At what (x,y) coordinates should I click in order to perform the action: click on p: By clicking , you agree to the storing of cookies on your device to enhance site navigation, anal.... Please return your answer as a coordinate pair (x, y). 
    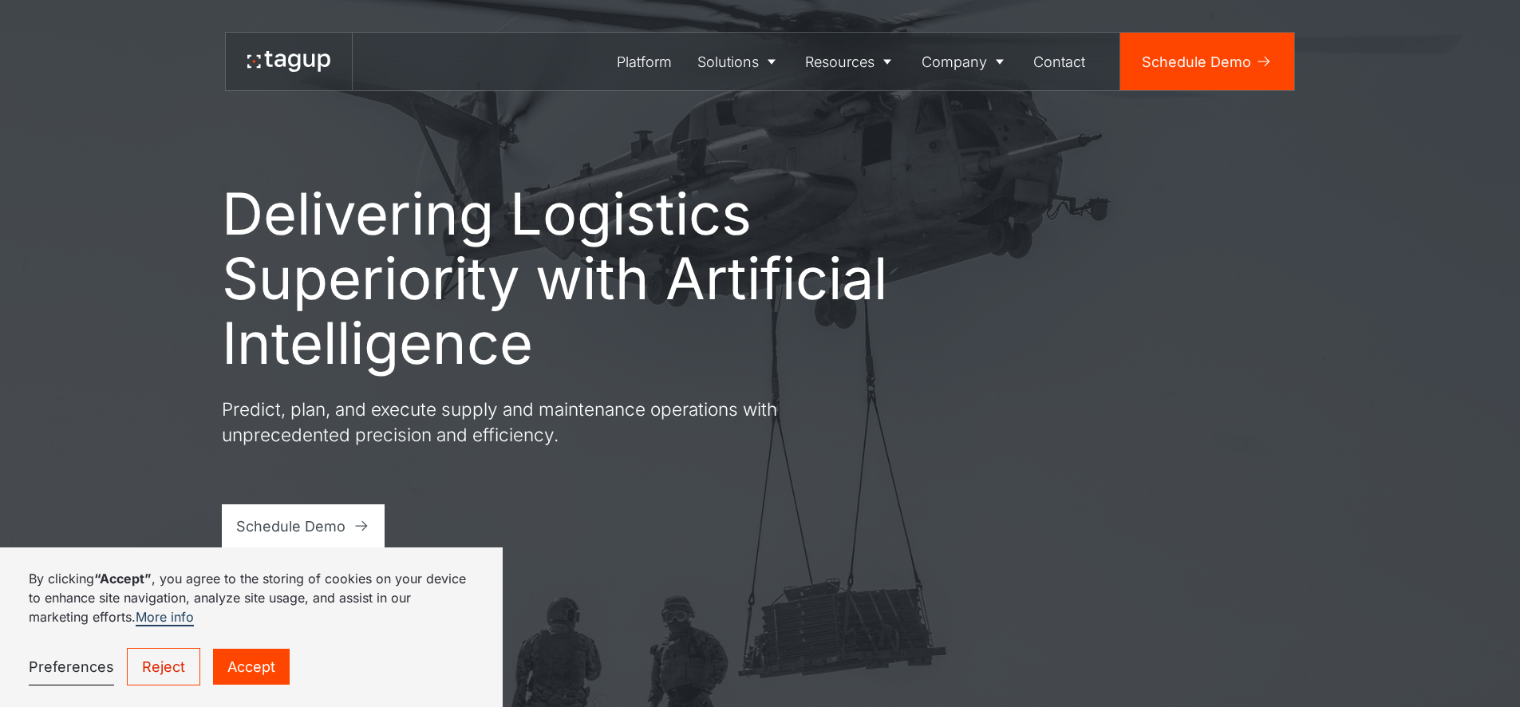
    Looking at the image, I should click on (251, 598).